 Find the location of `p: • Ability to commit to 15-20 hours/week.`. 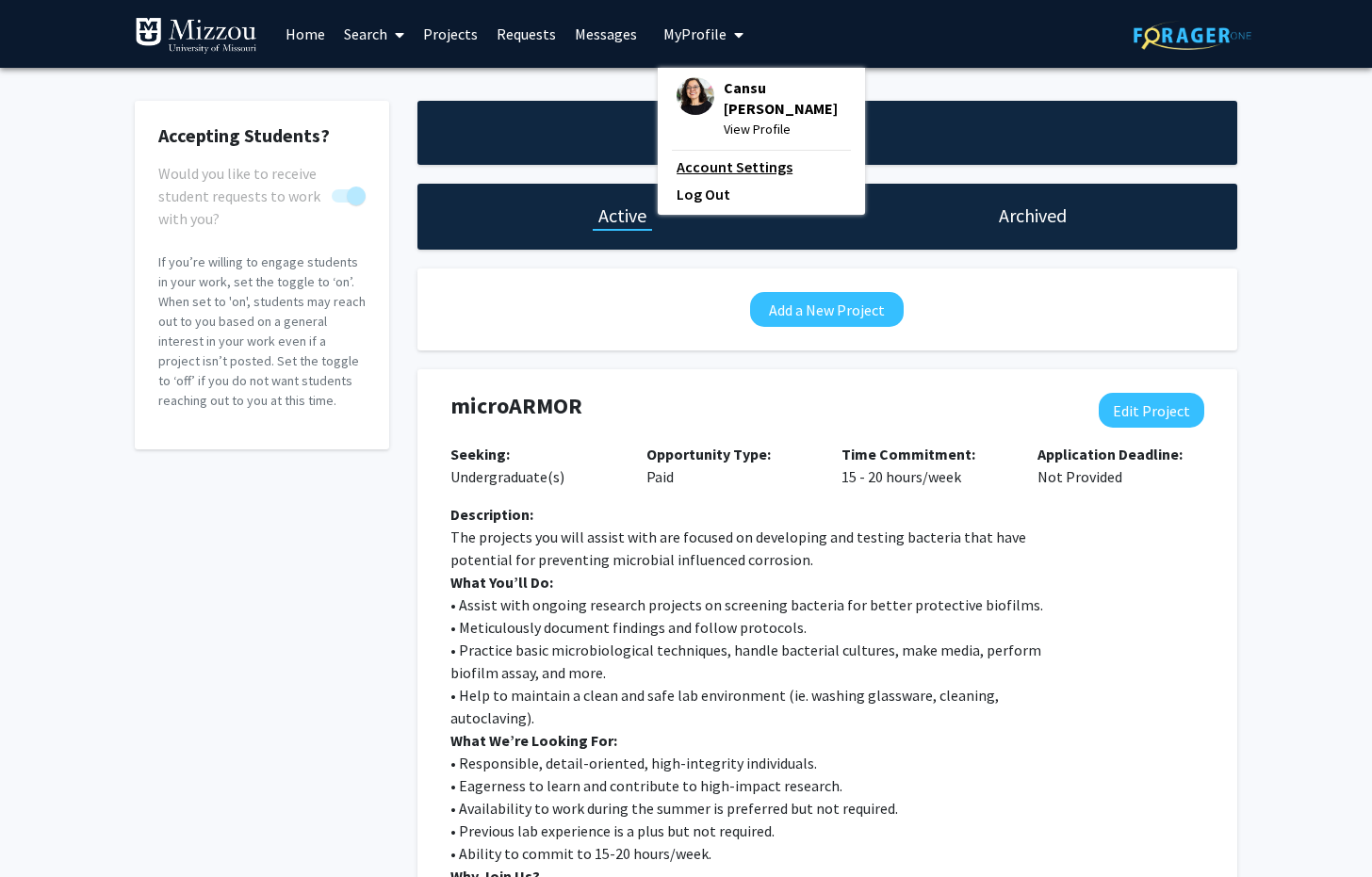

p: • Ability to commit to 15-20 hours/week. is located at coordinates (827, 853).